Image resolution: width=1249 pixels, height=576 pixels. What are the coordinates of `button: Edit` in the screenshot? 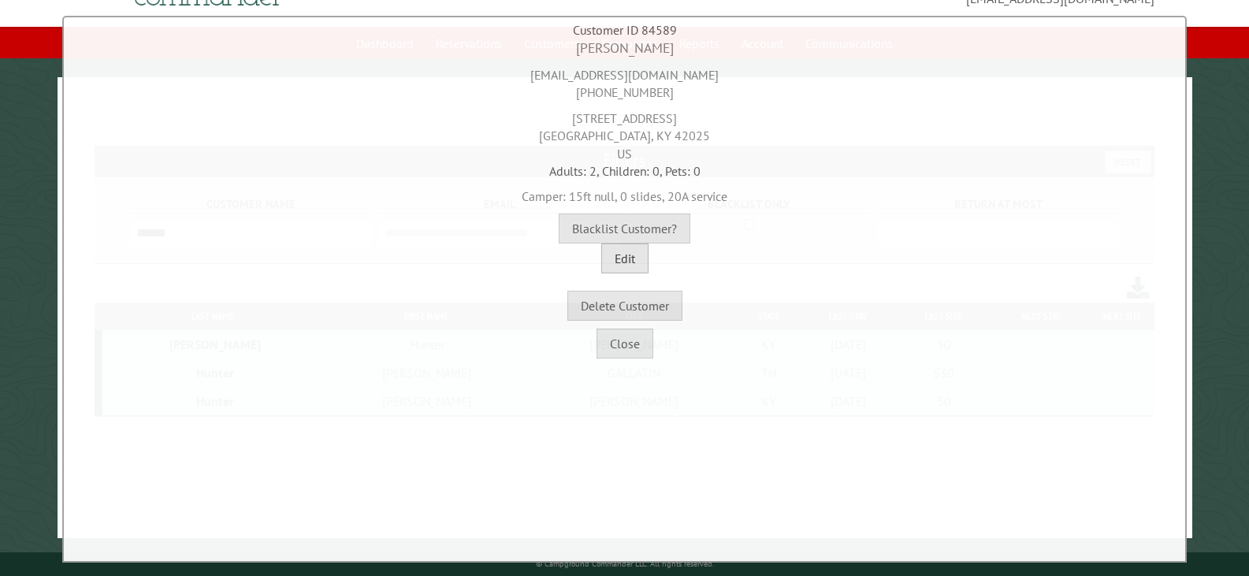 It's located at (625, 258).